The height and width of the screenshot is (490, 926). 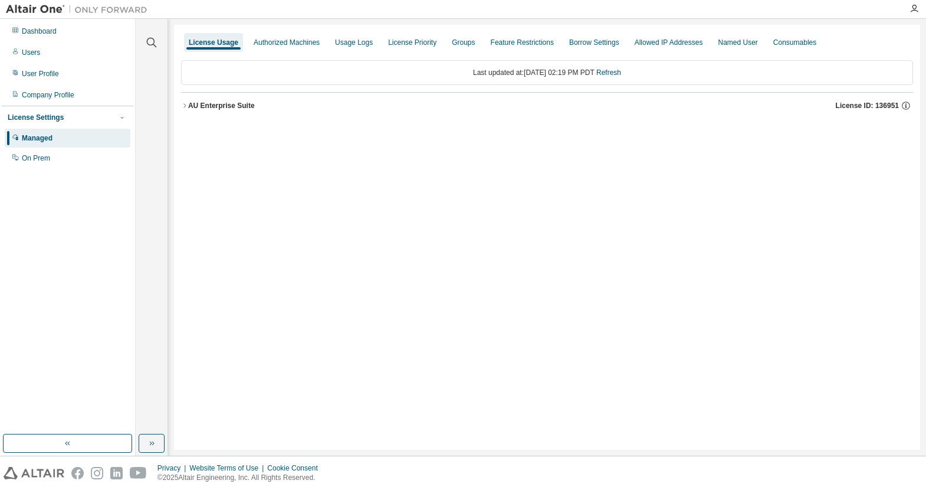 I want to click on div: Cookie Consent, so click(x=296, y=468).